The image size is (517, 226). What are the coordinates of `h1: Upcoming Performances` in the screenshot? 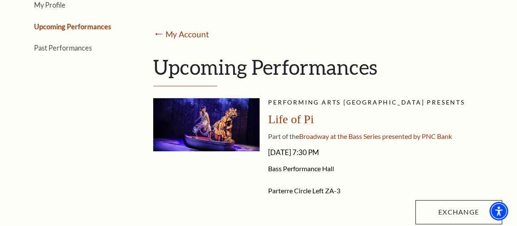 It's located at (328, 71).